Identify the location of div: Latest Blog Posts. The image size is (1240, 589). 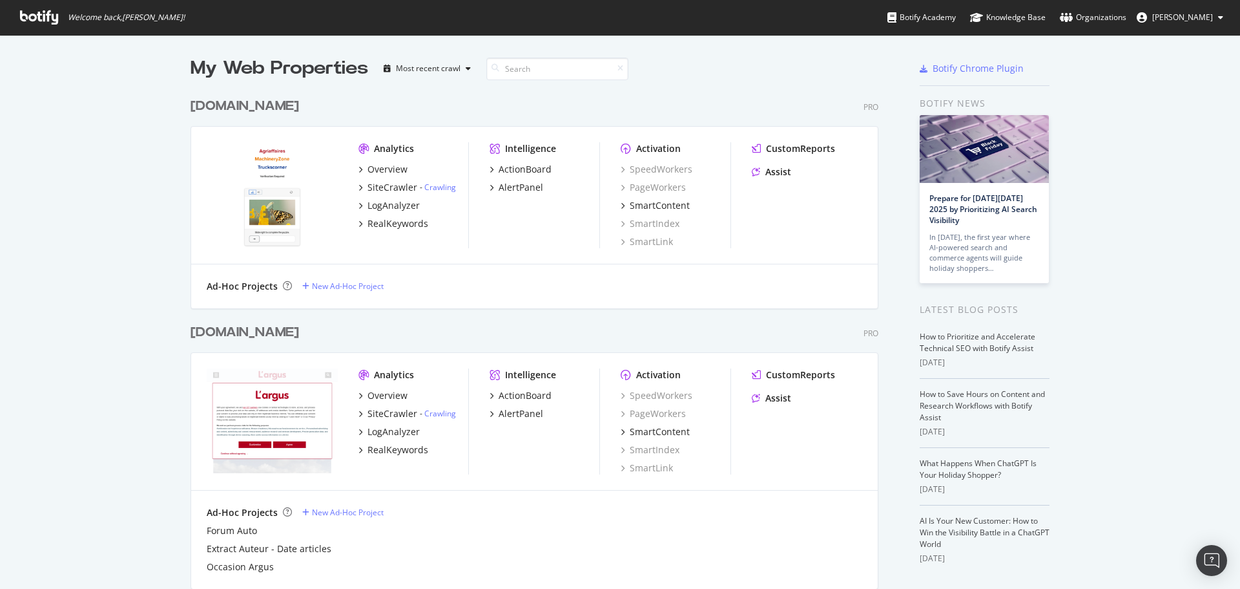
(985, 309).